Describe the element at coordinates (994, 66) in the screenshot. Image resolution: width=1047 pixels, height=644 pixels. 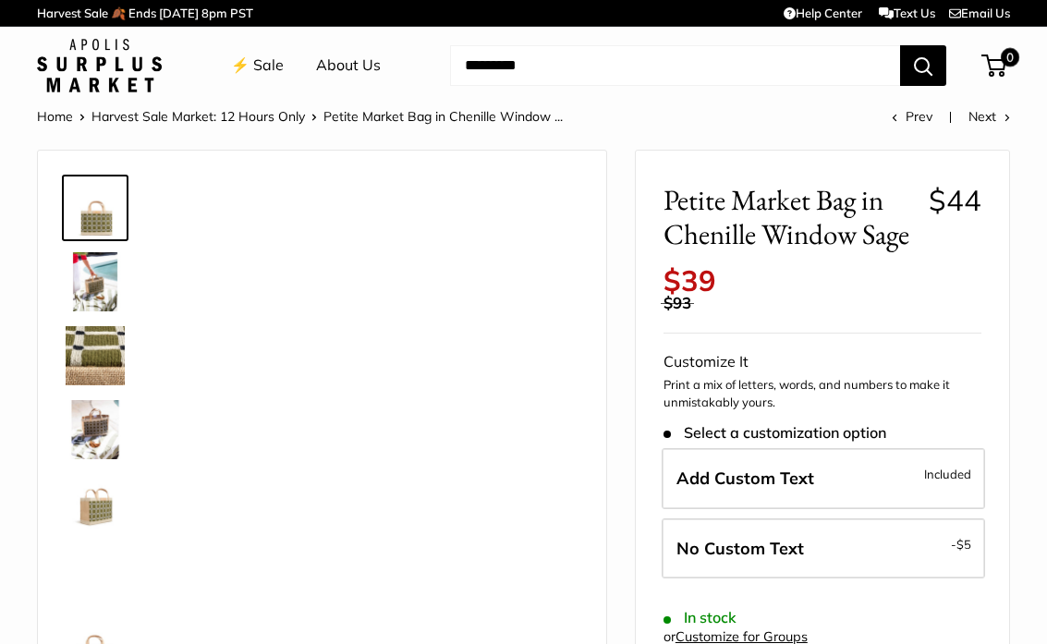
I see `a: 0` at that location.